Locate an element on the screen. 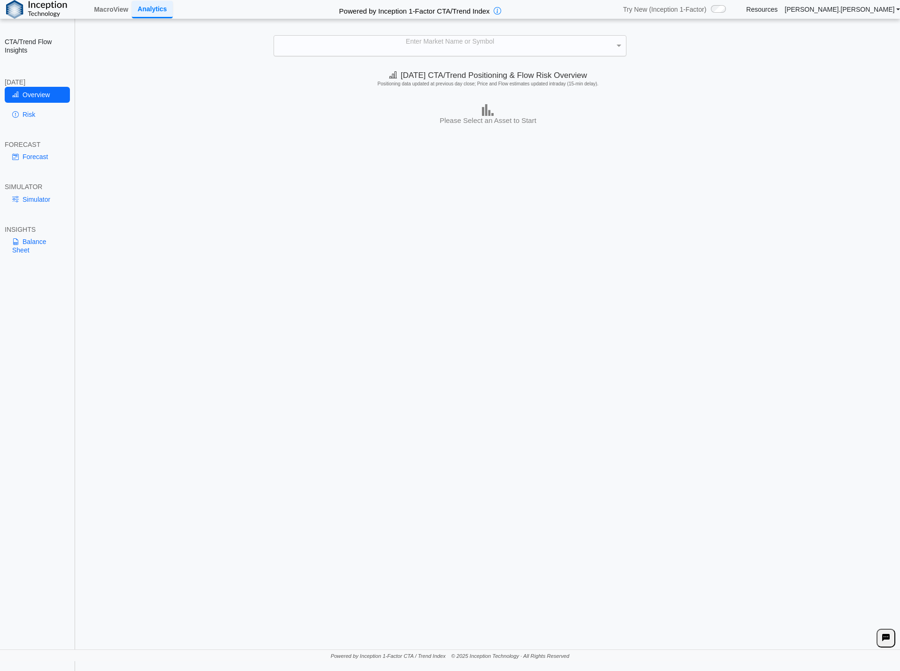  a: Risk is located at coordinates (37, 115).